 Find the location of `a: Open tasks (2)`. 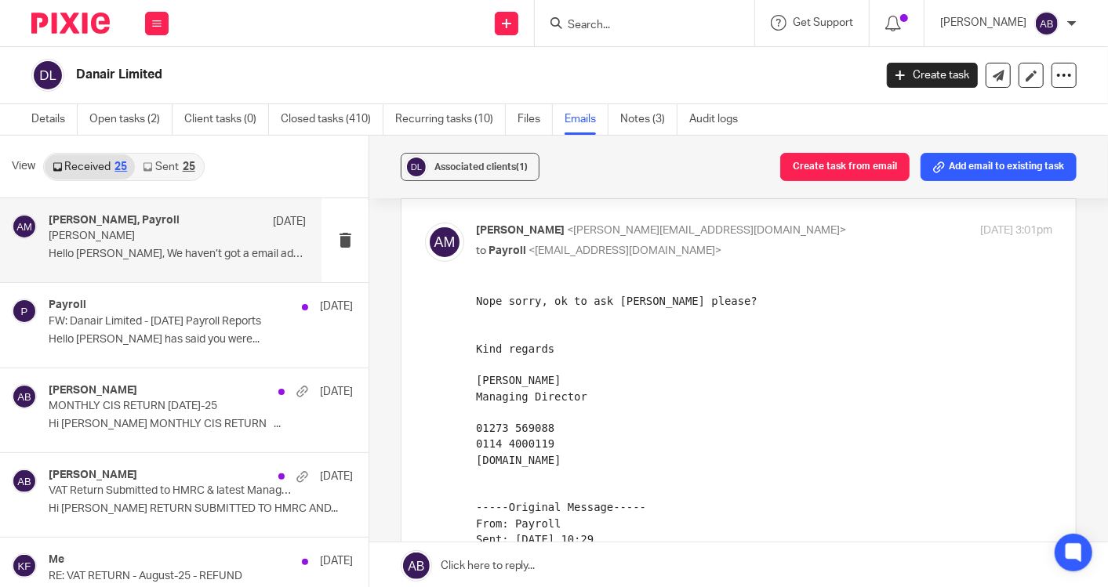

a: Open tasks (2) is located at coordinates (131, 119).